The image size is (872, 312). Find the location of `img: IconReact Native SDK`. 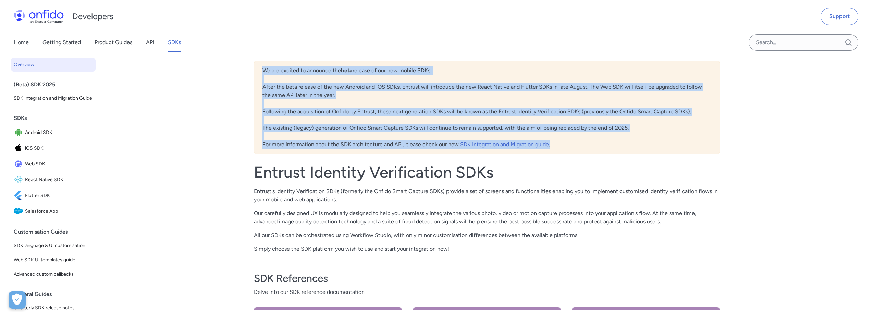

img: IconReact Native SDK is located at coordinates (19, 180).